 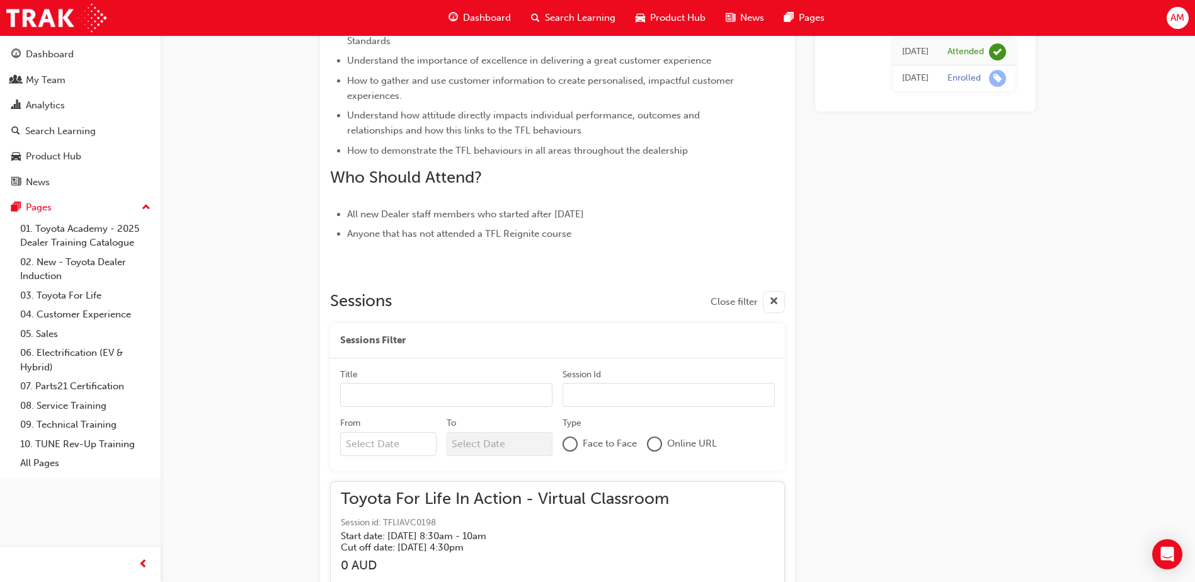 What do you see at coordinates (16, 81) in the screenshot?
I see `span: people-icon` at bounding box center [16, 81].